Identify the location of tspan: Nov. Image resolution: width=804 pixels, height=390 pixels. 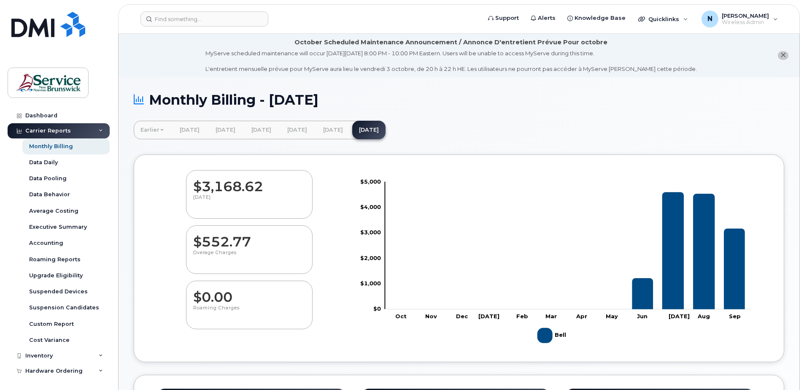
(431, 317).